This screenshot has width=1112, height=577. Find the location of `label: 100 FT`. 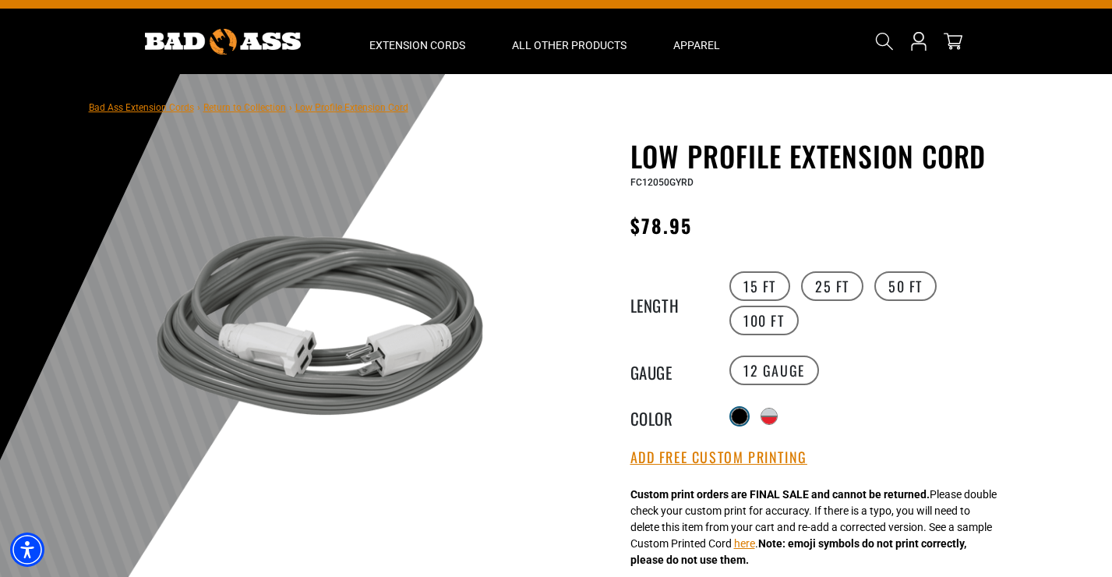

label: 100 FT is located at coordinates (764, 320).